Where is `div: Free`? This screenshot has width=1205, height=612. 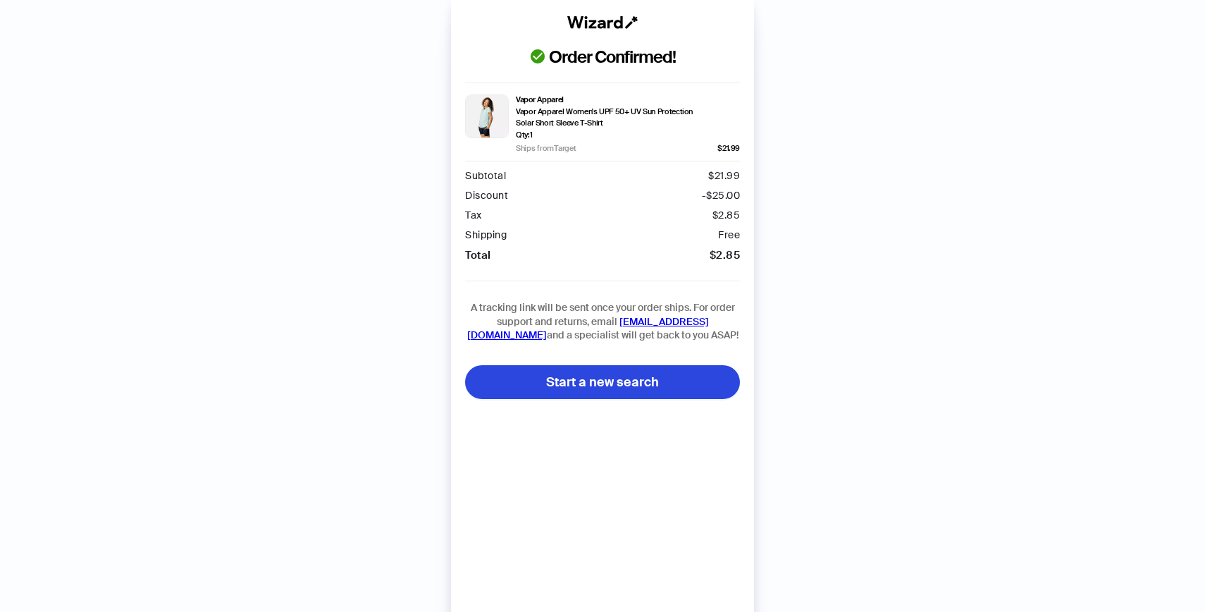
div: Free is located at coordinates (729, 235).